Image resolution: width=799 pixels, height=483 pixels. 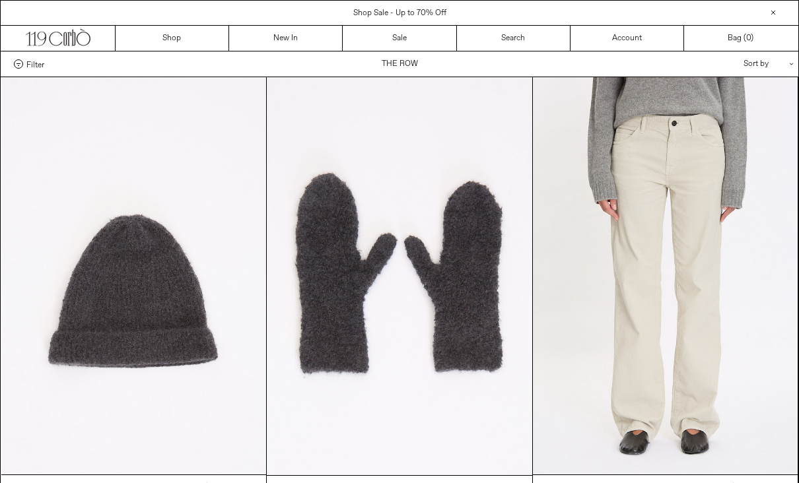 What do you see at coordinates (172, 38) in the screenshot?
I see `a: Shop` at bounding box center [172, 38].